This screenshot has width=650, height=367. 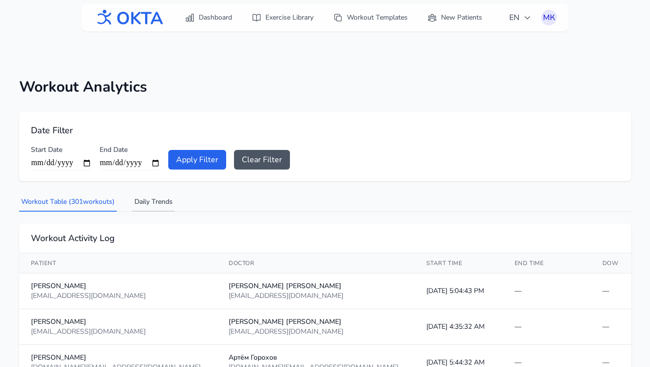 I want to click on a: OKTA logo, so click(x=129, y=18).